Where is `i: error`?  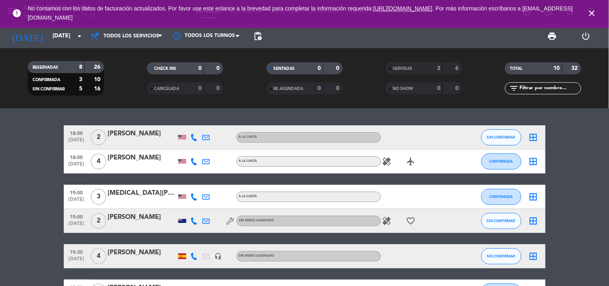
i: error is located at coordinates (17, 13).